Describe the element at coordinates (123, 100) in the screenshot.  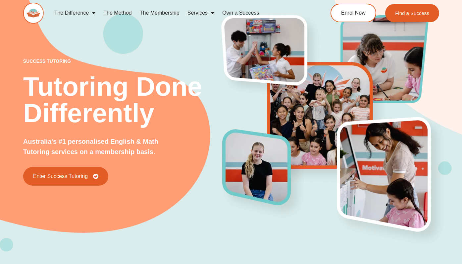
I see `h2: Tutoring Done Differently` at that location.